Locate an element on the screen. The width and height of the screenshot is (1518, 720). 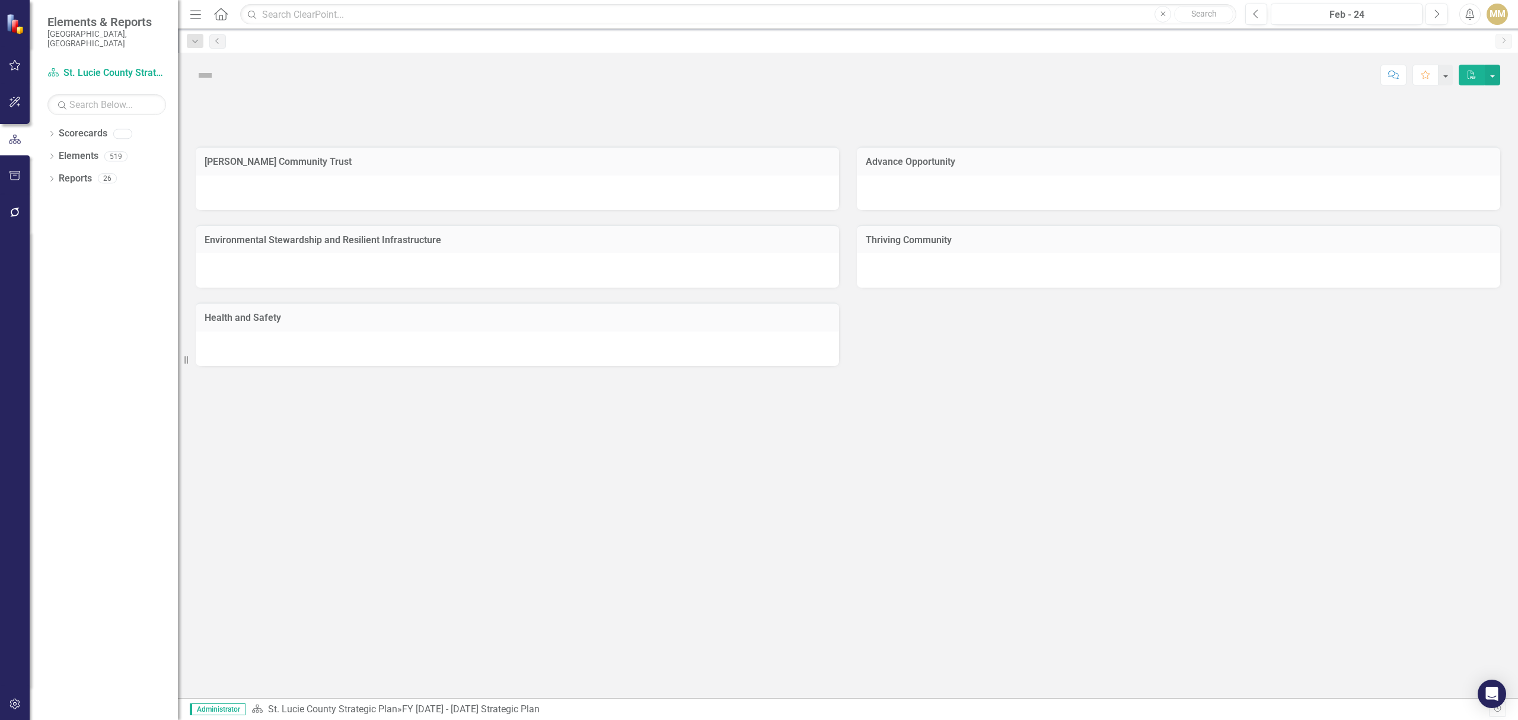
img: ClearPoint Strategy is located at coordinates (16, 23).